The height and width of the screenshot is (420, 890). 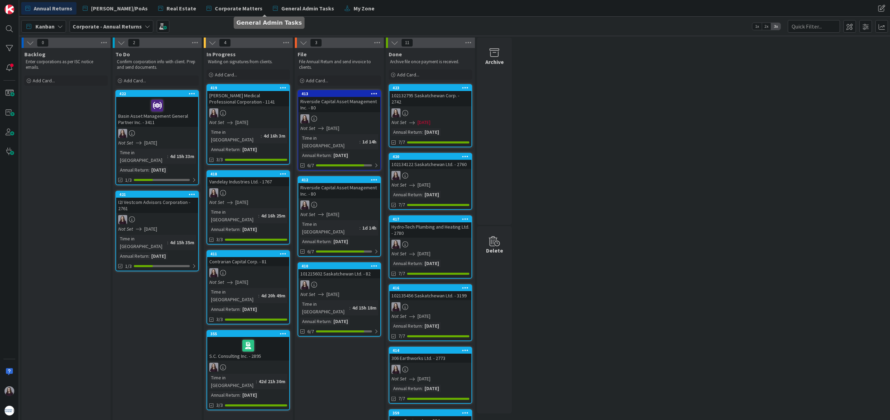 What do you see at coordinates (134, 43) in the screenshot?
I see `span: 2` at bounding box center [134, 43].